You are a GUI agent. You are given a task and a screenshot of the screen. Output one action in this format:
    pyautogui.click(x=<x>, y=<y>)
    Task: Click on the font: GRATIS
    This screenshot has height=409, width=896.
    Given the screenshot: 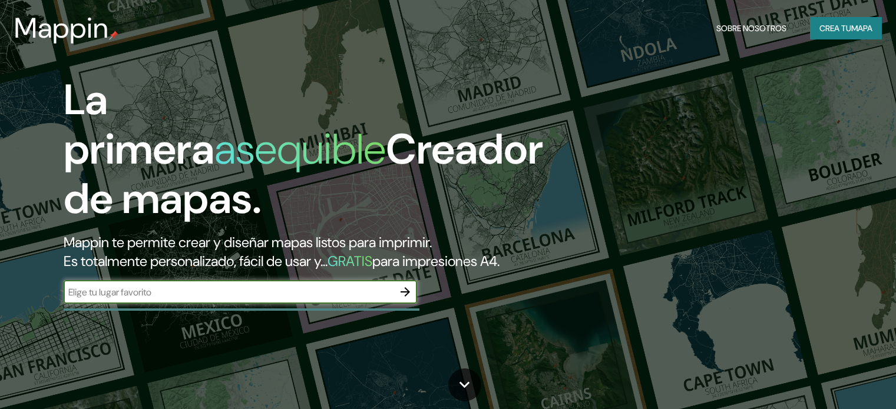 What is the action you would take?
    pyautogui.click(x=350, y=261)
    